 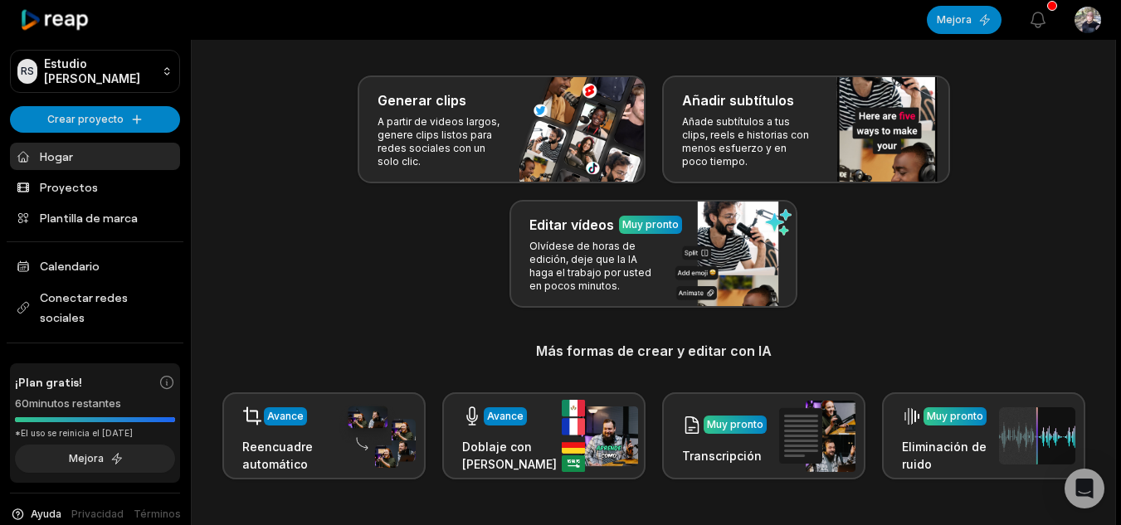 What do you see at coordinates (421, 100) in the screenshot?
I see `font: Generar clips` at bounding box center [421, 100].